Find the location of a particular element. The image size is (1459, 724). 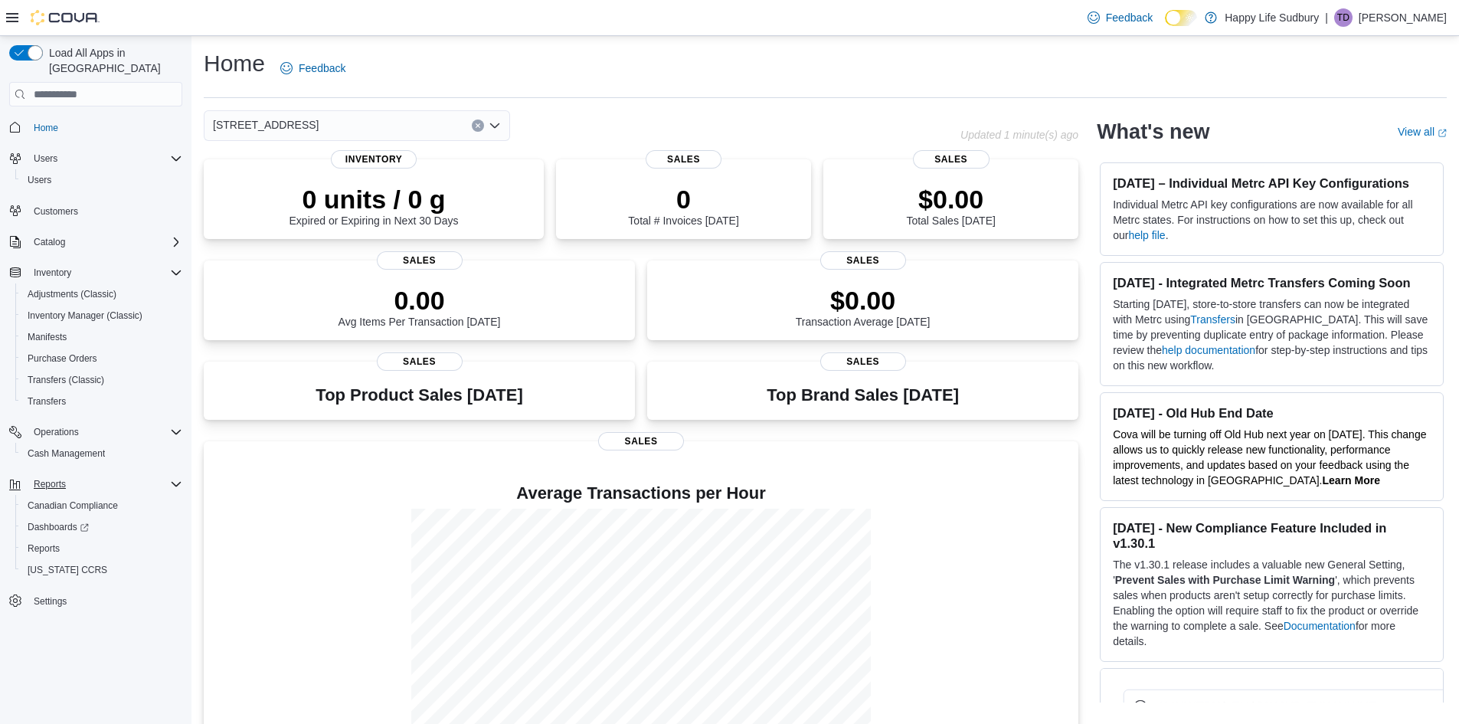

span: Inventory Manager (Classic) is located at coordinates (85, 316).